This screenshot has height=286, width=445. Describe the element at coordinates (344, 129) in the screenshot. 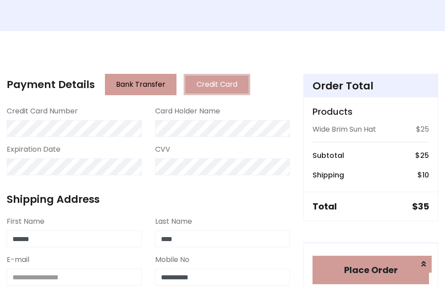

I see `p: Wide Brim Sun Hat` at that location.